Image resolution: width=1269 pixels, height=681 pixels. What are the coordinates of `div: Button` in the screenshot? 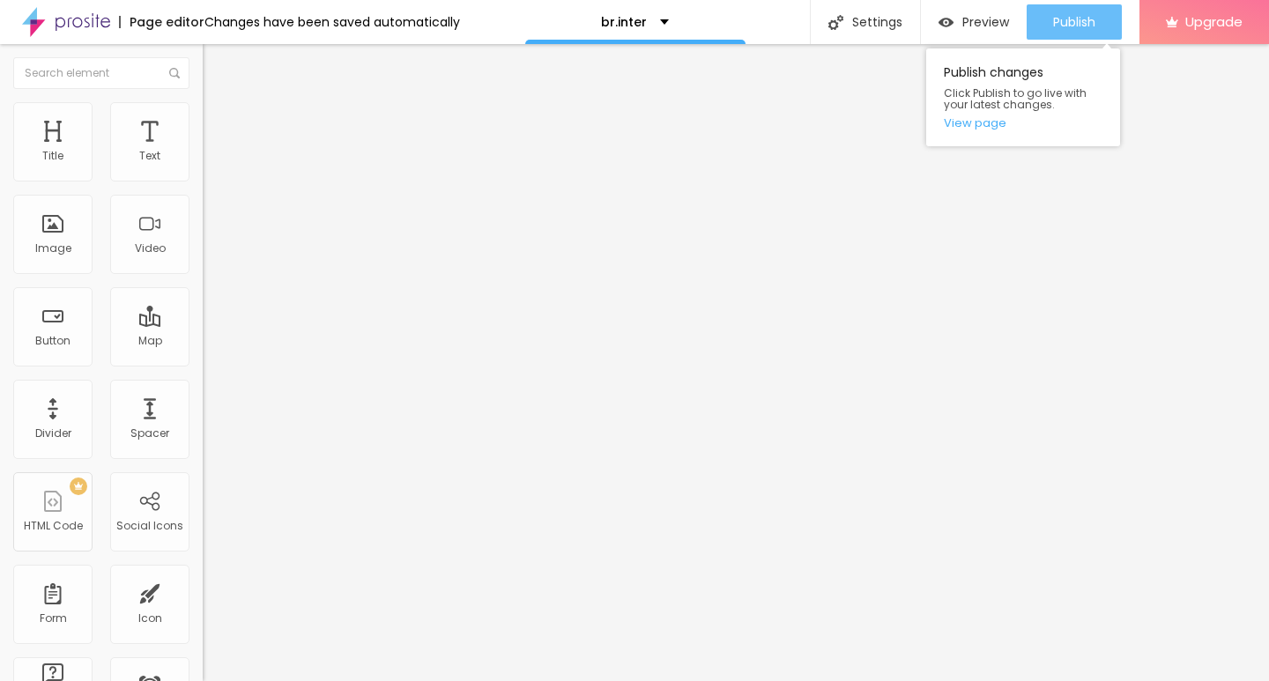 It's located at (53, 341).